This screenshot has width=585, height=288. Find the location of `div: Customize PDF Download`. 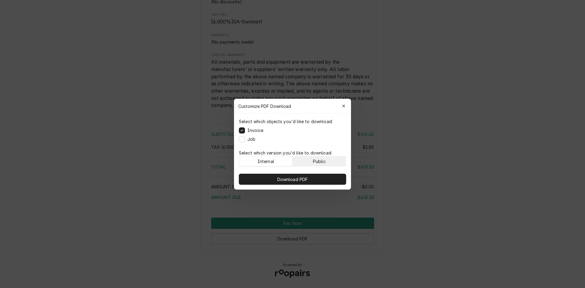

div: Customize PDF Download is located at coordinates (292, 106).